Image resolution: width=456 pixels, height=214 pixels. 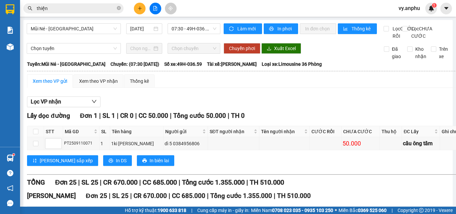 I want to click on span: aim, so click(x=170, y=8).